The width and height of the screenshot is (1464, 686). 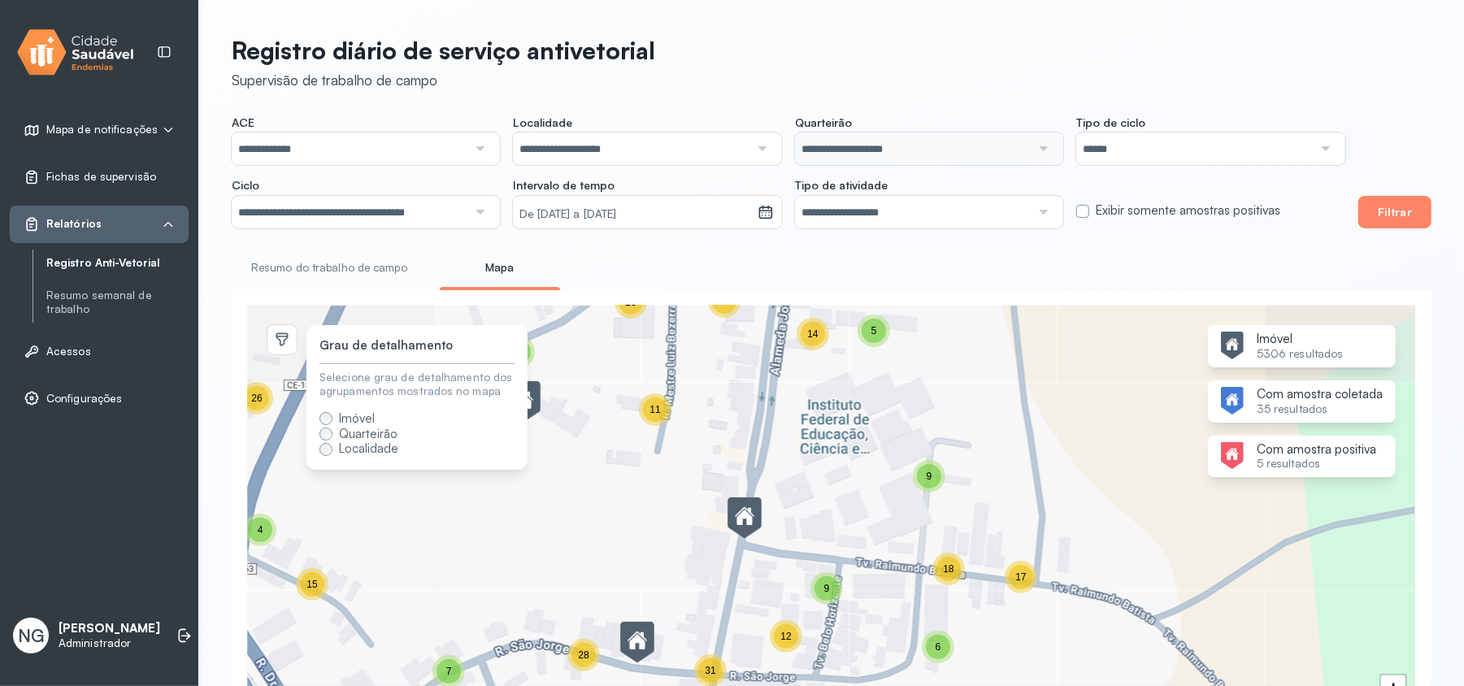 I want to click on div: 26, so click(x=257, y=398).